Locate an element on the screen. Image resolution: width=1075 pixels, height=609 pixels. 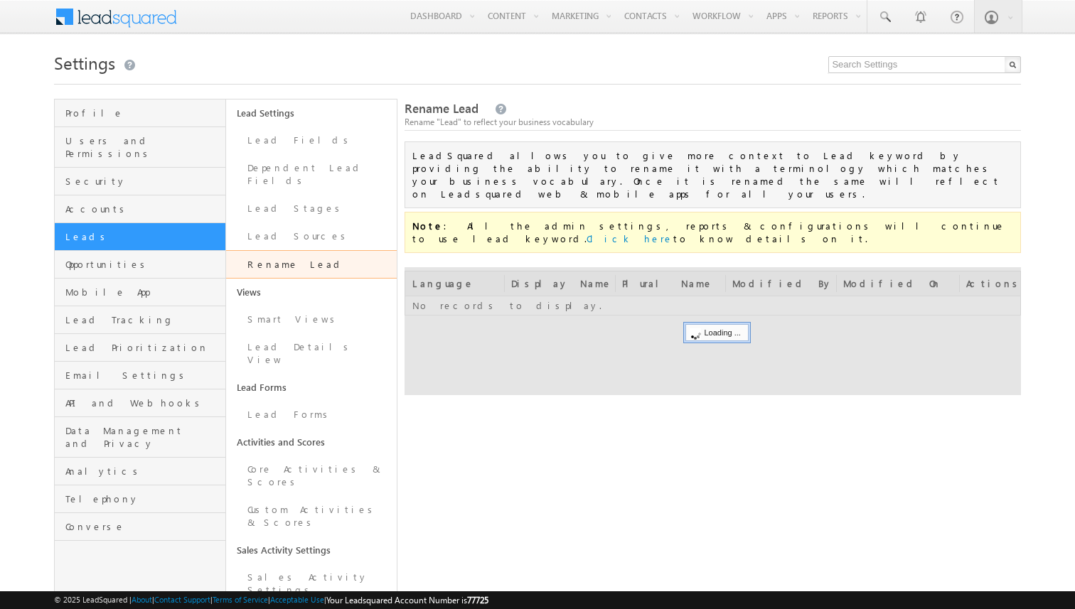
a: Profile is located at coordinates (140, 113).